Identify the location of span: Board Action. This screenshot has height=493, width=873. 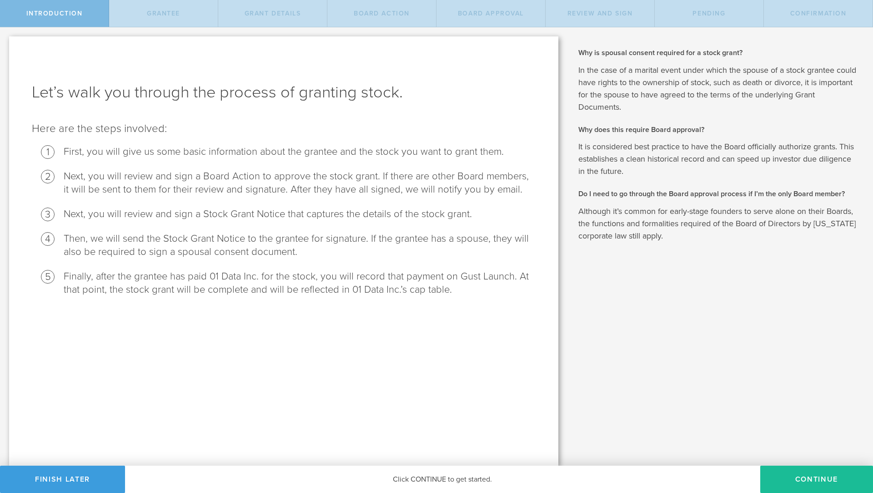
(382, 13).